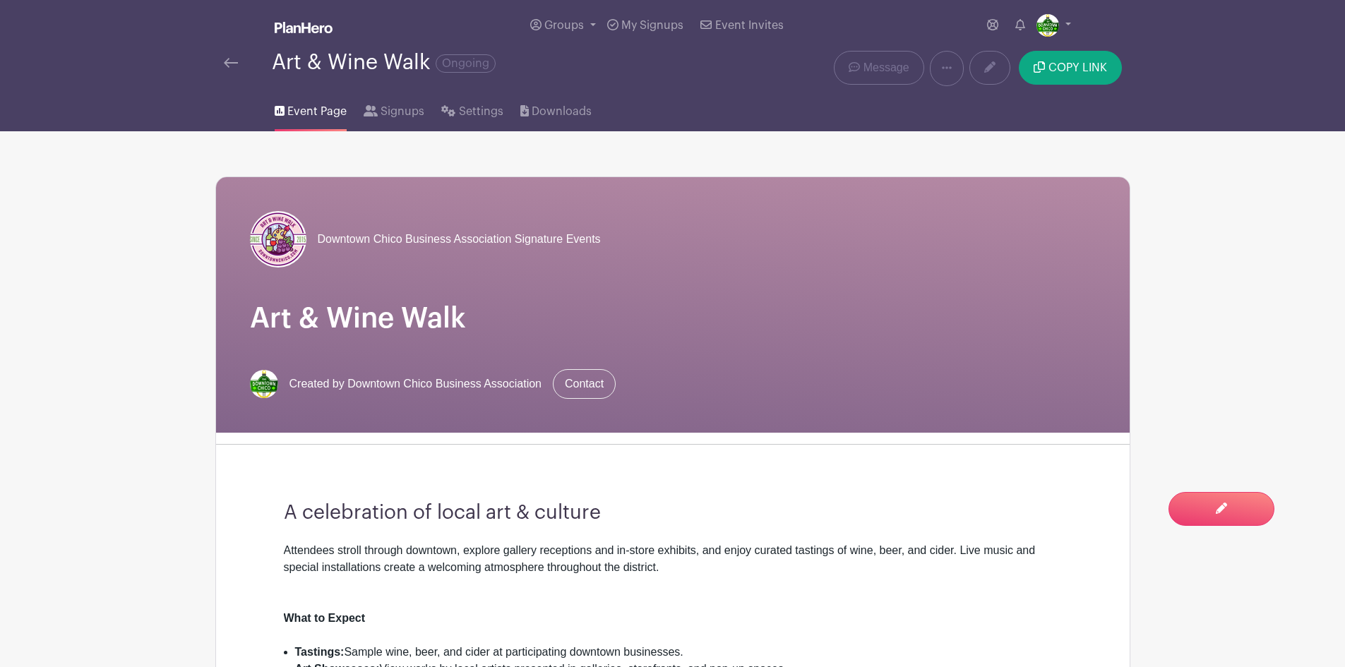  Describe the element at coordinates (564, 25) in the screenshot. I see `span: Groups` at that location.